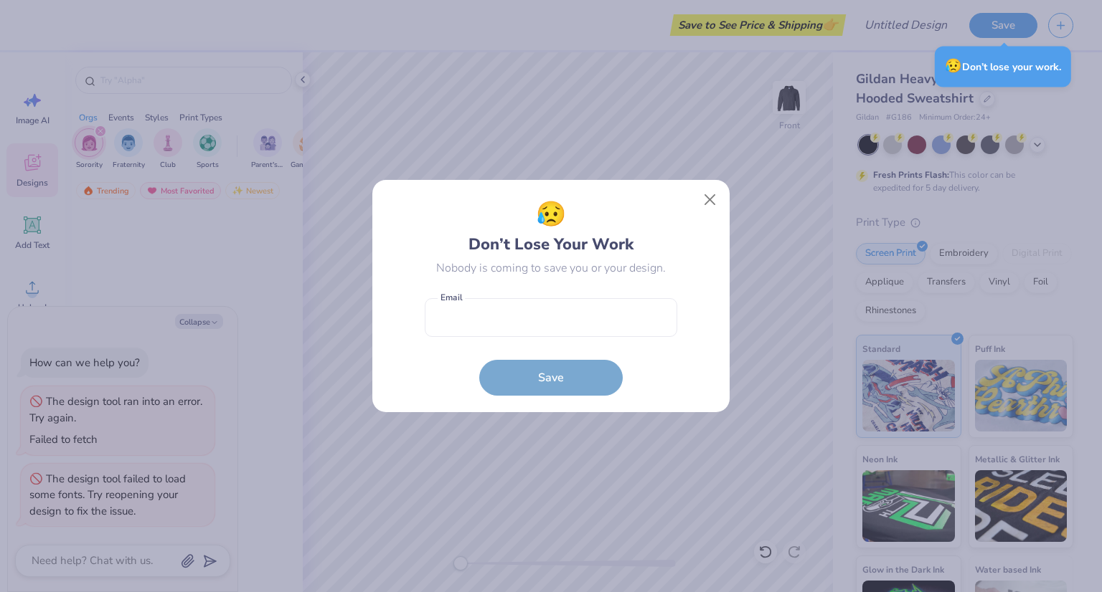 The height and width of the screenshot is (592, 1102). What do you see at coordinates (551, 227) in the screenshot?
I see `div: Don’t Lose Your Work` at bounding box center [551, 227].